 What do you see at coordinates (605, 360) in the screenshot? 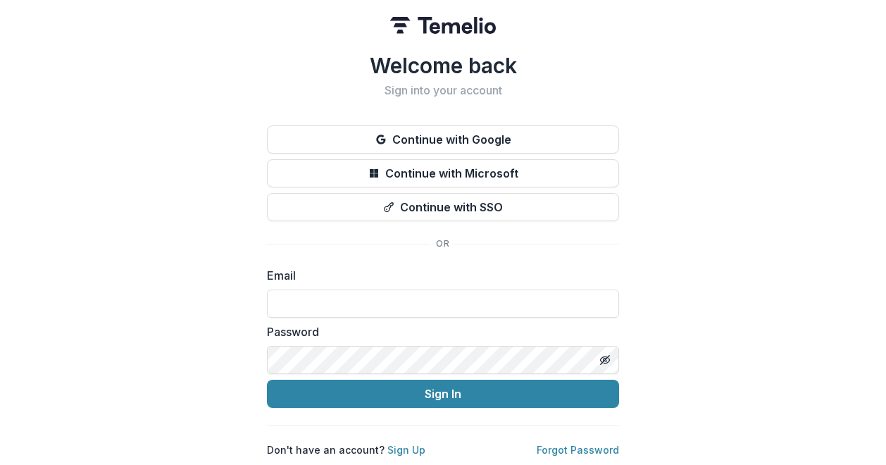
I see `button: Toggle password visibility` at bounding box center [605, 360].